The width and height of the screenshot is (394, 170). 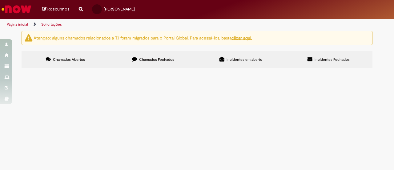 What do you see at coordinates (157, 59) in the screenshot?
I see `span: Chamados Fechados` at bounding box center [157, 59].